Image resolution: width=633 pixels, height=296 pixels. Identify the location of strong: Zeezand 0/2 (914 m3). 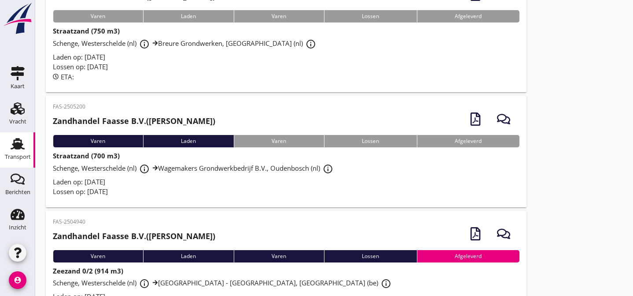
(88, 270).